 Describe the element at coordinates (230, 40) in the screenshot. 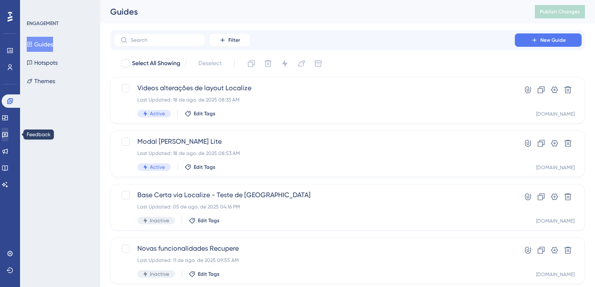

I see `button: Filter` at that location.